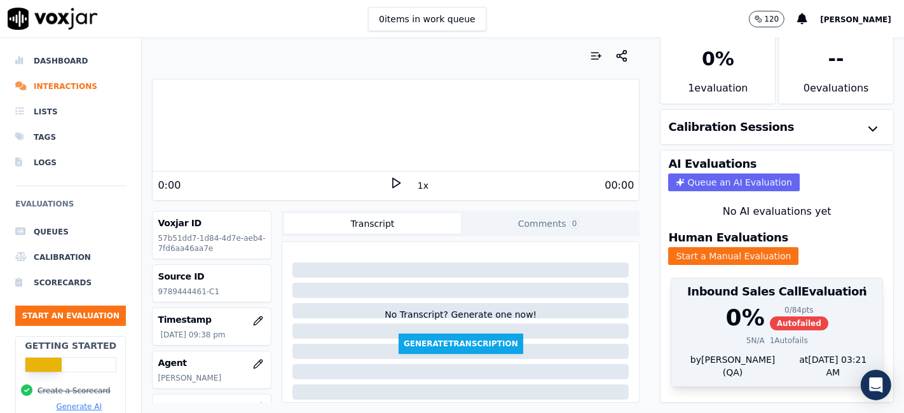 The height and width of the screenshot is (413, 904). I want to click on h2: Getting Started, so click(71, 346).